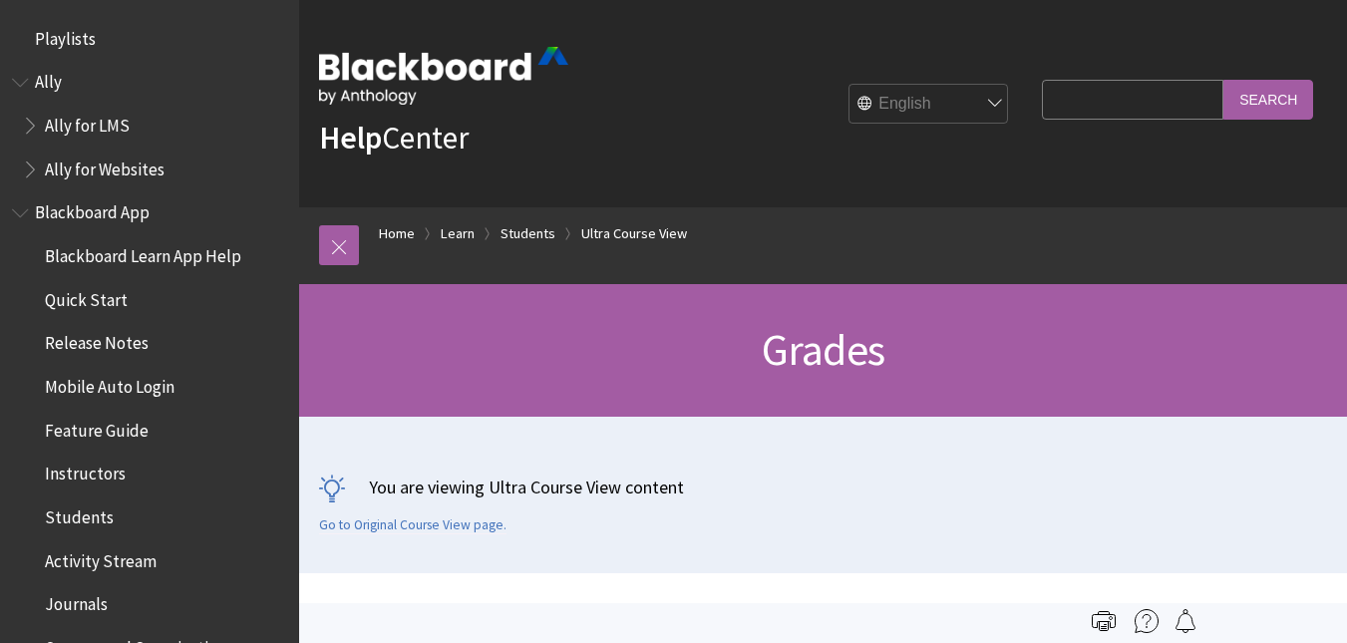  What do you see at coordinates (65, 35) in the screenshot?
I see `span: Playlists` at bounding box center [65, 35].